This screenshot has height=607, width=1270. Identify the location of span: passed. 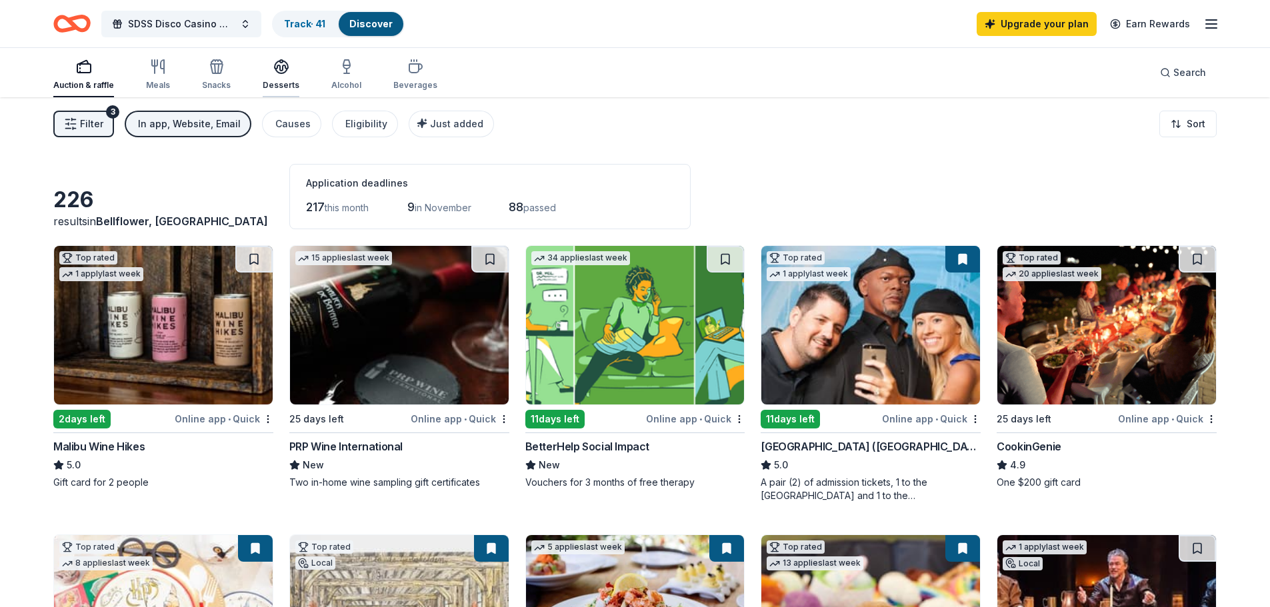
(539, 207).